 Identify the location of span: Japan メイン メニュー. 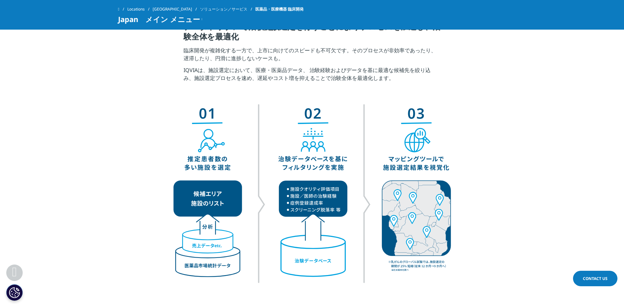
(159, 19).